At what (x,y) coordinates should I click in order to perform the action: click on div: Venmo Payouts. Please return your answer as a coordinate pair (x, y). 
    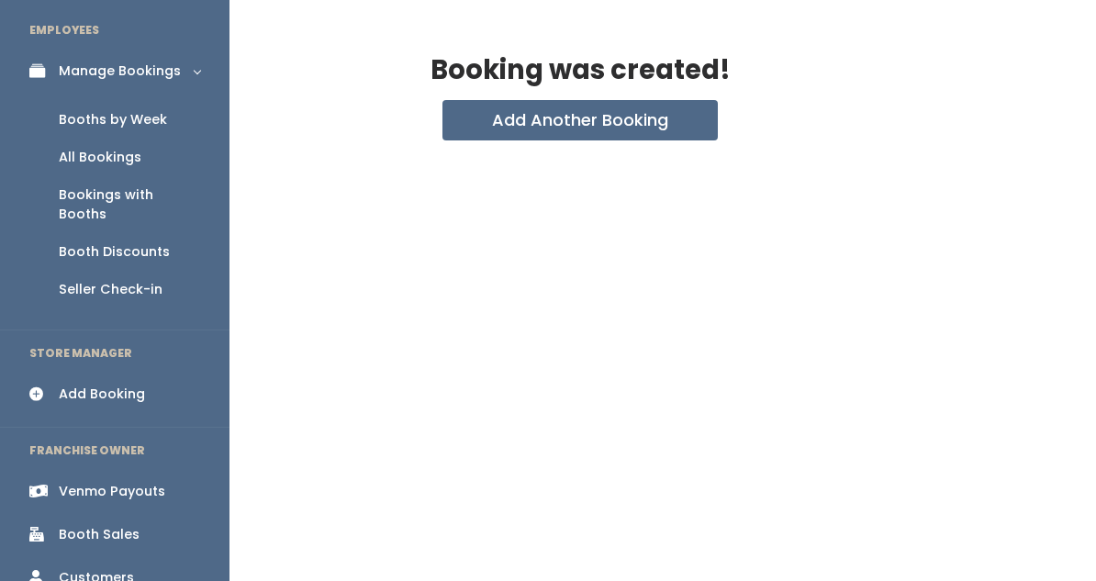
    Looking at the image, I should click on (112, 491).